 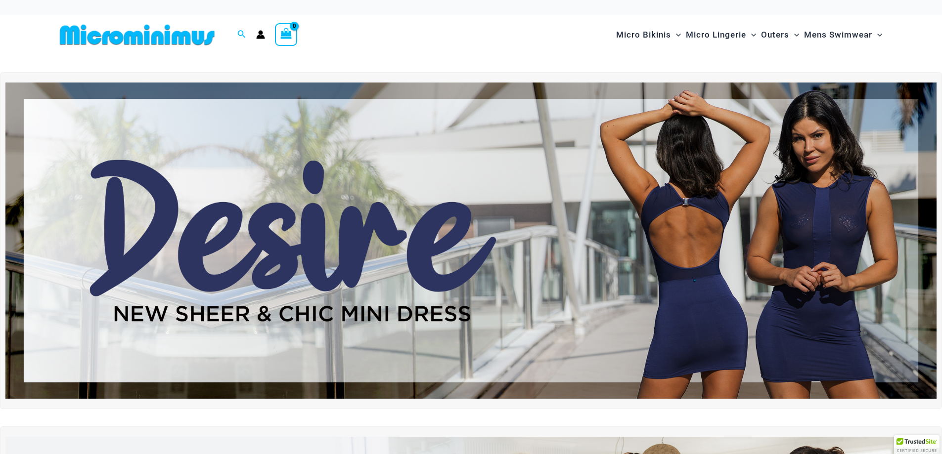 I want to click on a: Micro LingerieMenu ToggleMenu Toggle, so click(x=721, y=35).